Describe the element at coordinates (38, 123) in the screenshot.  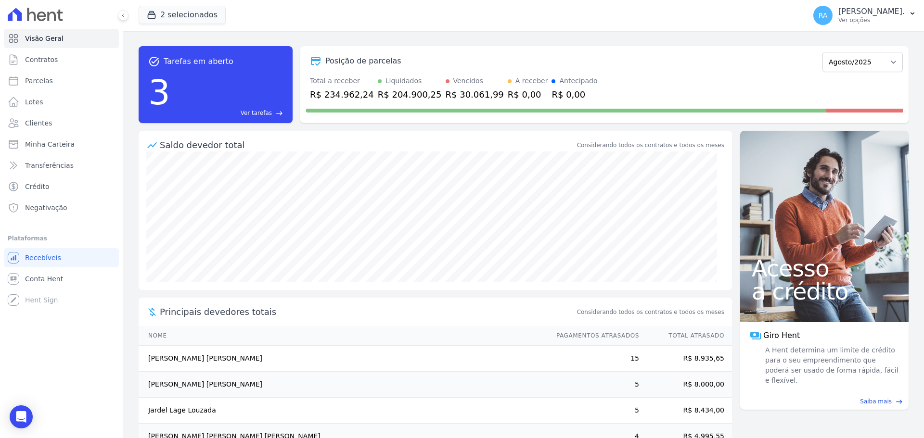
I see `span: Clientes` at that location.